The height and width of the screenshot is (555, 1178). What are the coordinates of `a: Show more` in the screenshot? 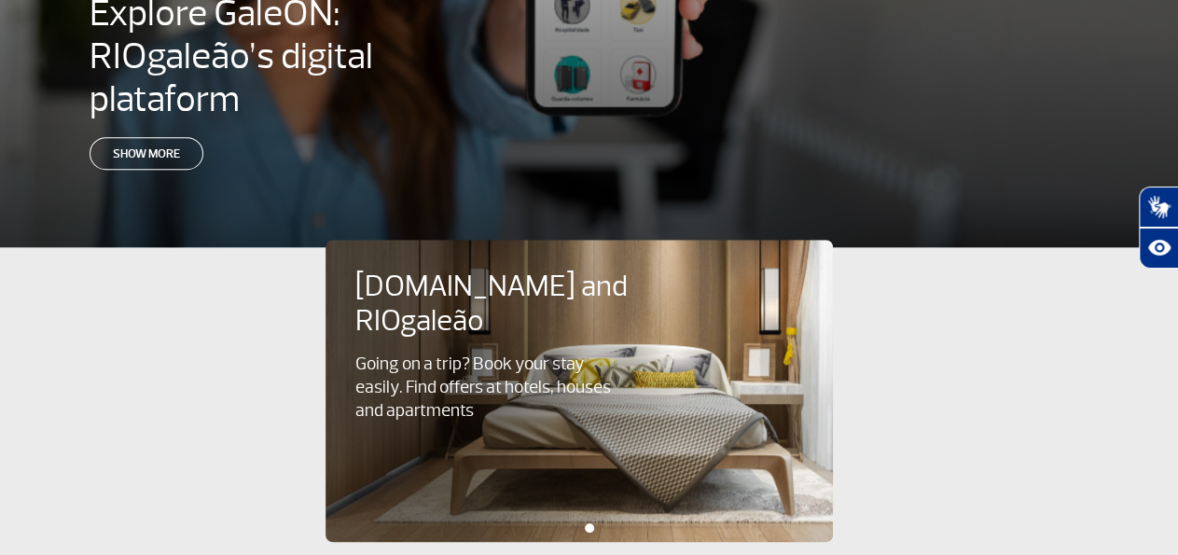 It's located at (146, 153).